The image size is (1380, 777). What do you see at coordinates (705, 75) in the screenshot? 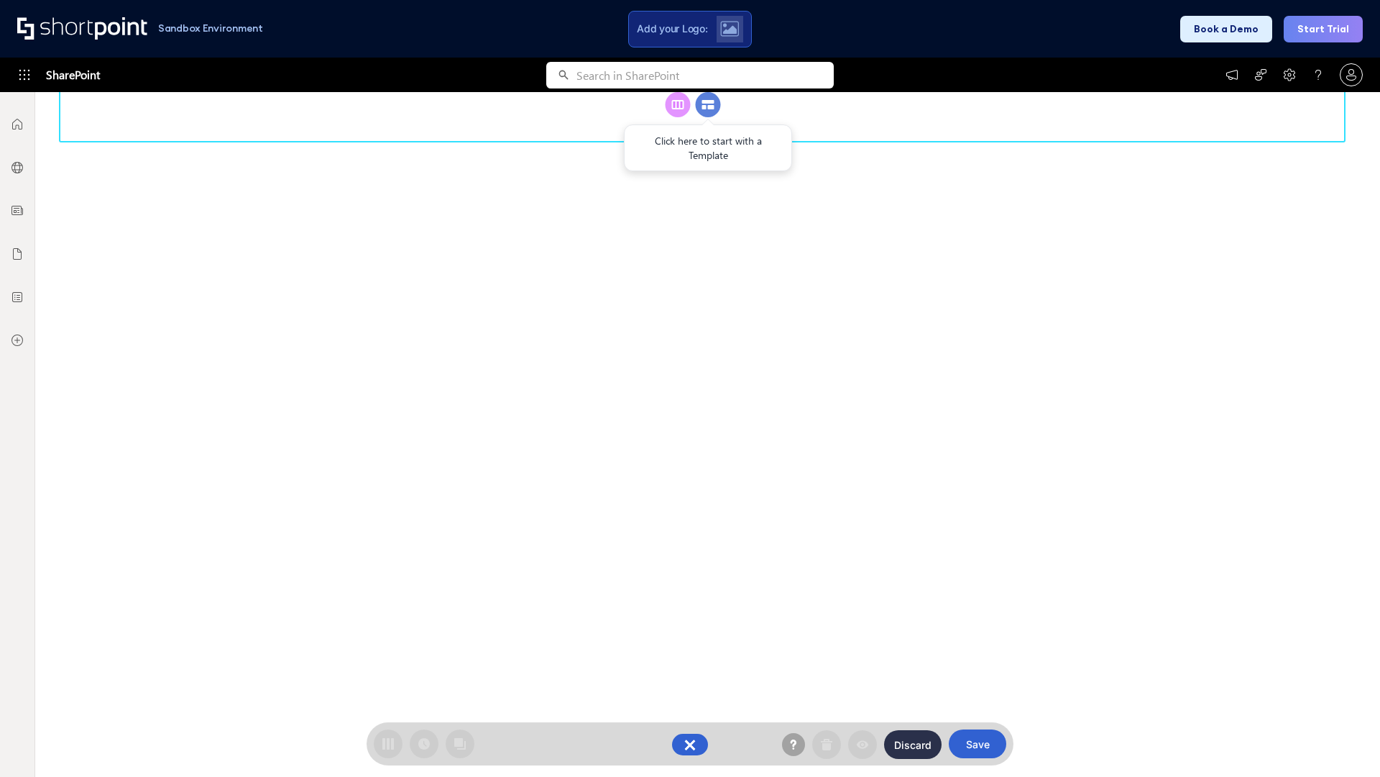
I see `input: Search in SharePoint` at bounding box center [705, 75].